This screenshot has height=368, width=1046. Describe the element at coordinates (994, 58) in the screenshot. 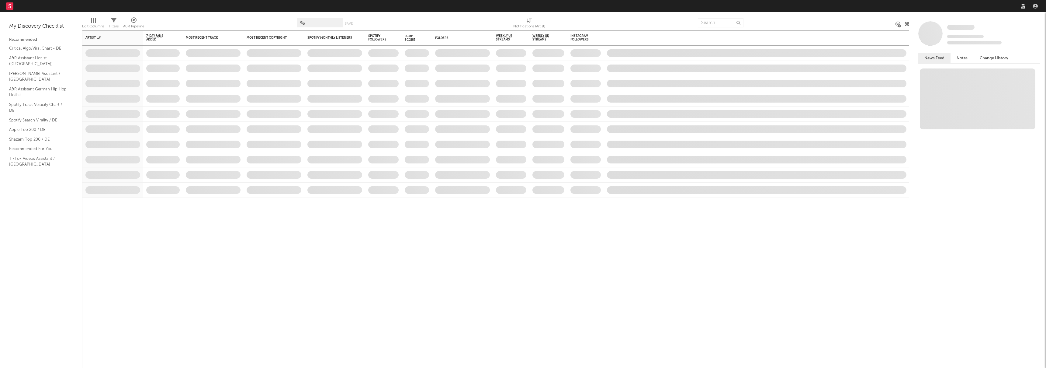

I see `button: Change History` at that location.